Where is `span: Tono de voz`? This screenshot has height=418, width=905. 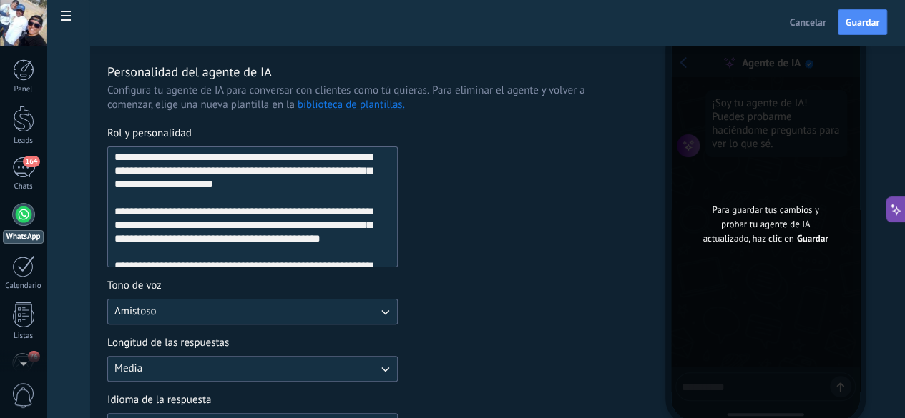
span: Tono de voz is located at coordinates (134, 286).